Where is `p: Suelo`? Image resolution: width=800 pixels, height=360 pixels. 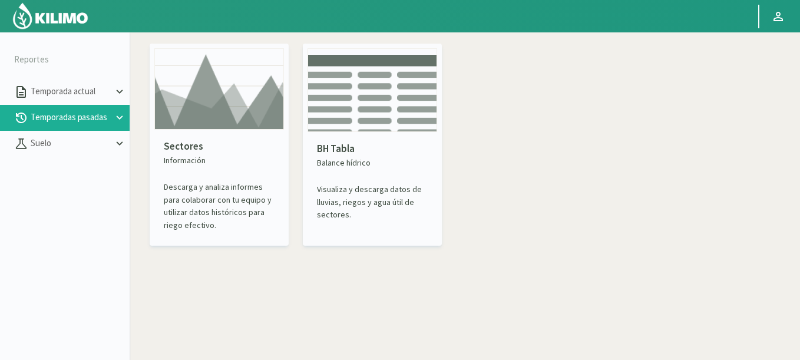 p: Suelo is located at coordinates (71, 143).